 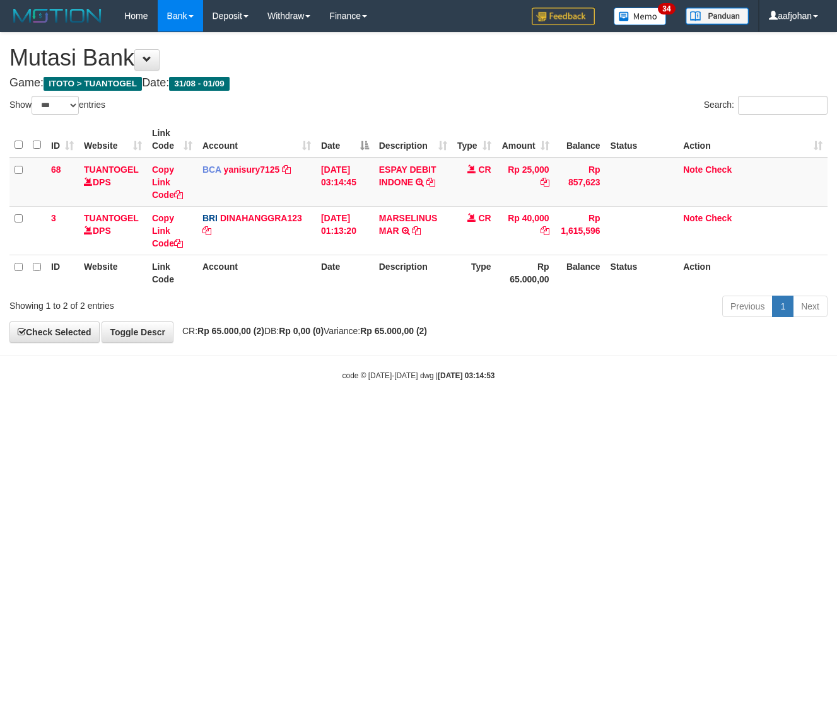 What do you see at coordinates (418, 83) in the screenshot?
I see `h4: Game: Date:` at bounding box center [418, 83].